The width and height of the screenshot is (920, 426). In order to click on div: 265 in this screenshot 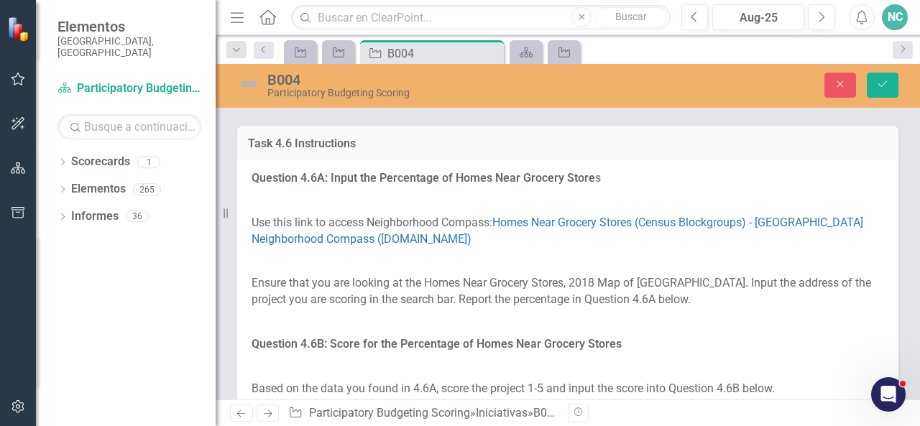, I will do `click(147, 189)`.